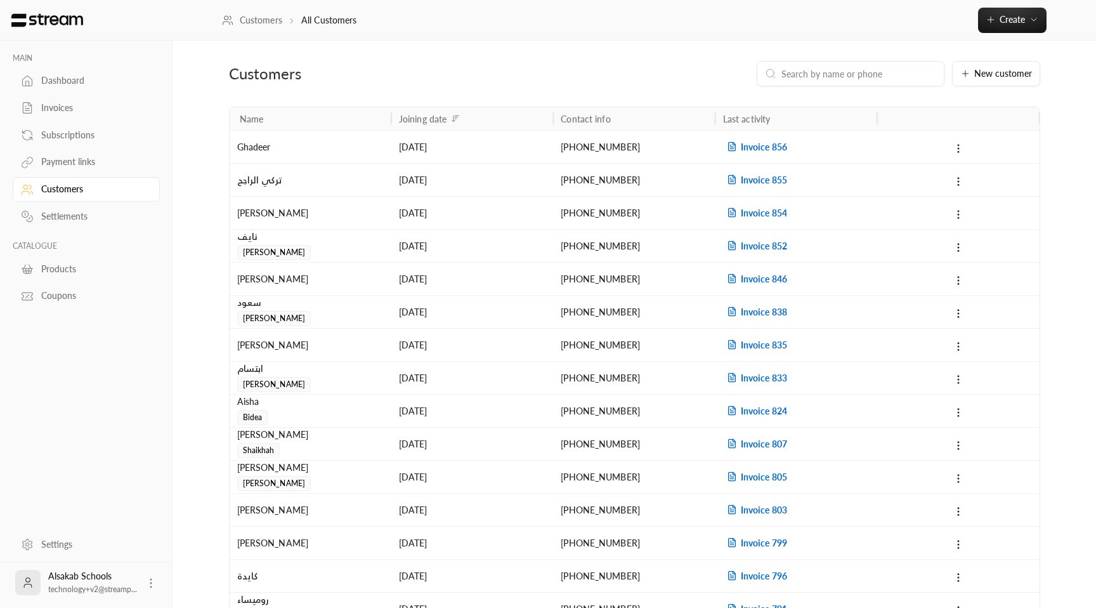  I want to click on button: Create, so click(1012, 20).